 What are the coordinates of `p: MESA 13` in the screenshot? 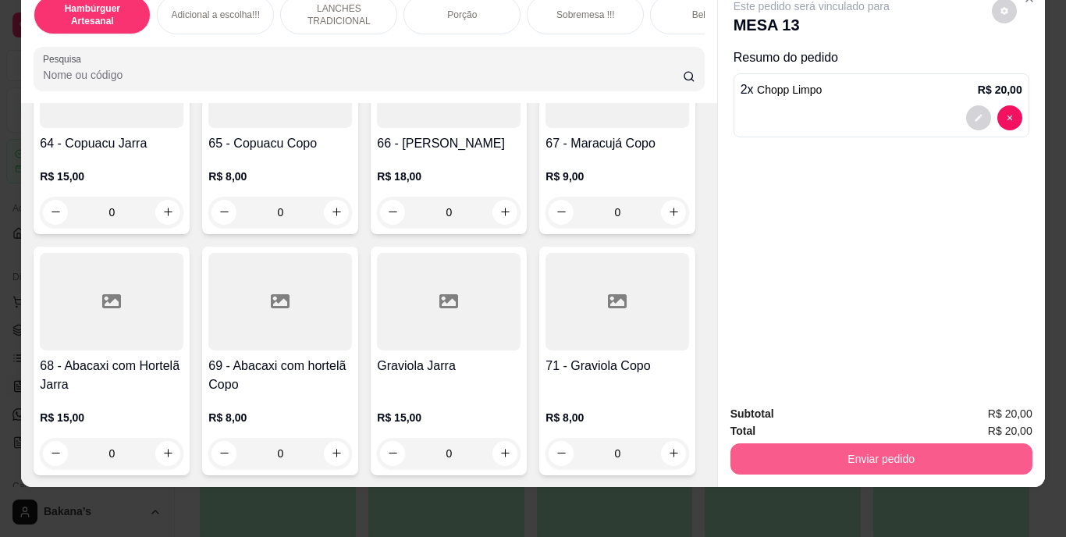 It's located at (811, 25).